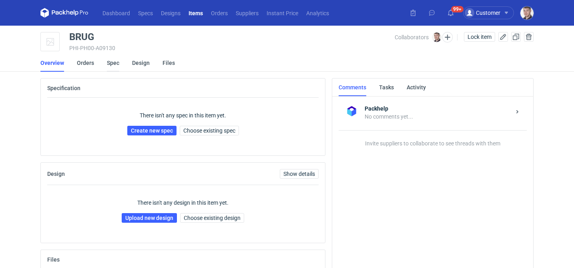 The image size is (574, 268). I want to click on button: Lock item, so click(480, 37).